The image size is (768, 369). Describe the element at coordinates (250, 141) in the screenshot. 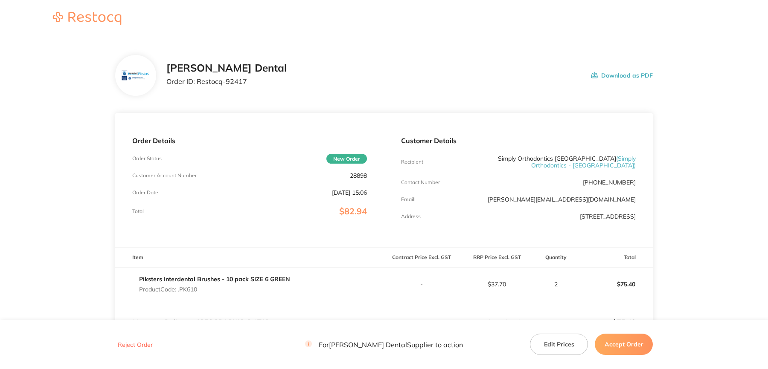

I see `p: Order Details` at that location.